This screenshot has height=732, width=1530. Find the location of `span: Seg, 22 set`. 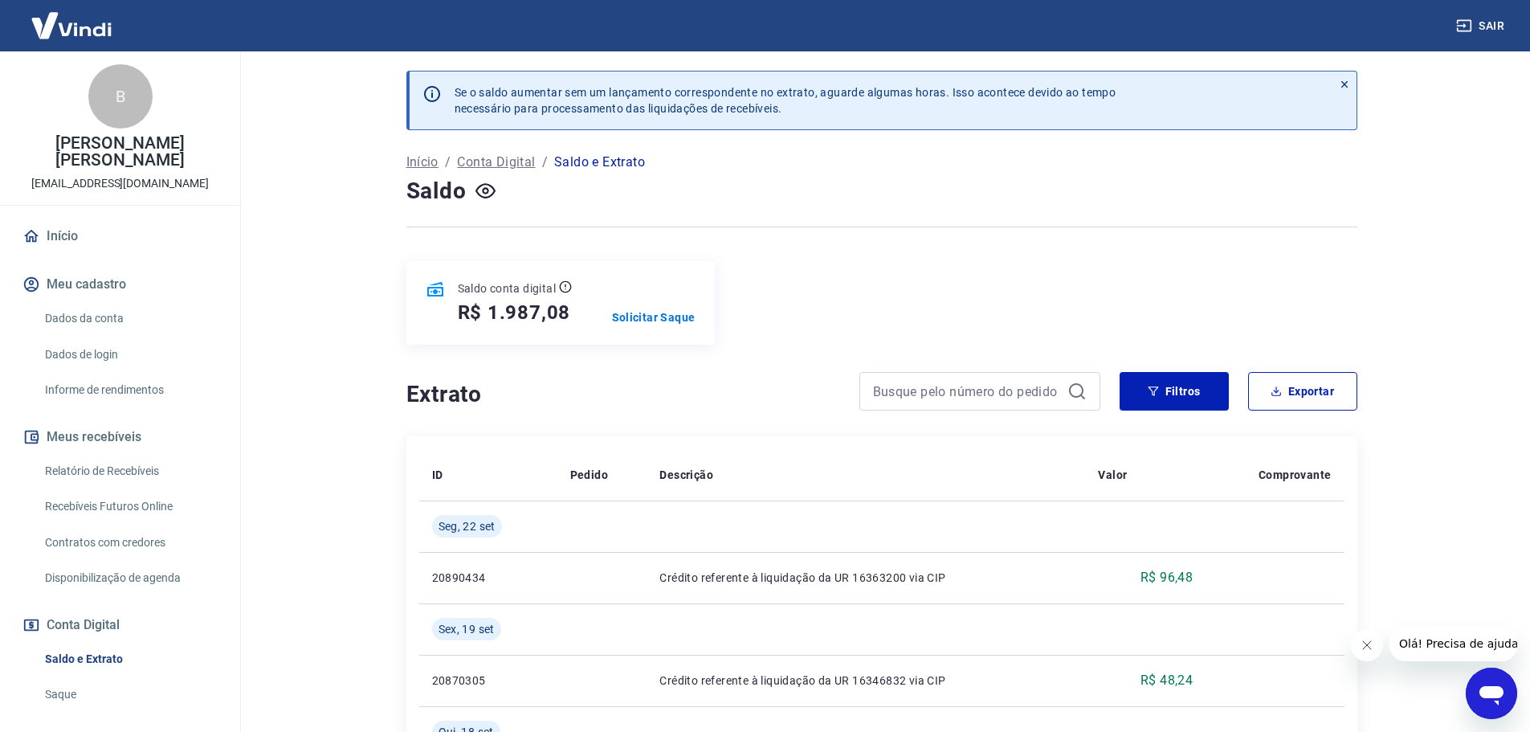

span: Seg, 22 set is located at coordinates (467, 526).